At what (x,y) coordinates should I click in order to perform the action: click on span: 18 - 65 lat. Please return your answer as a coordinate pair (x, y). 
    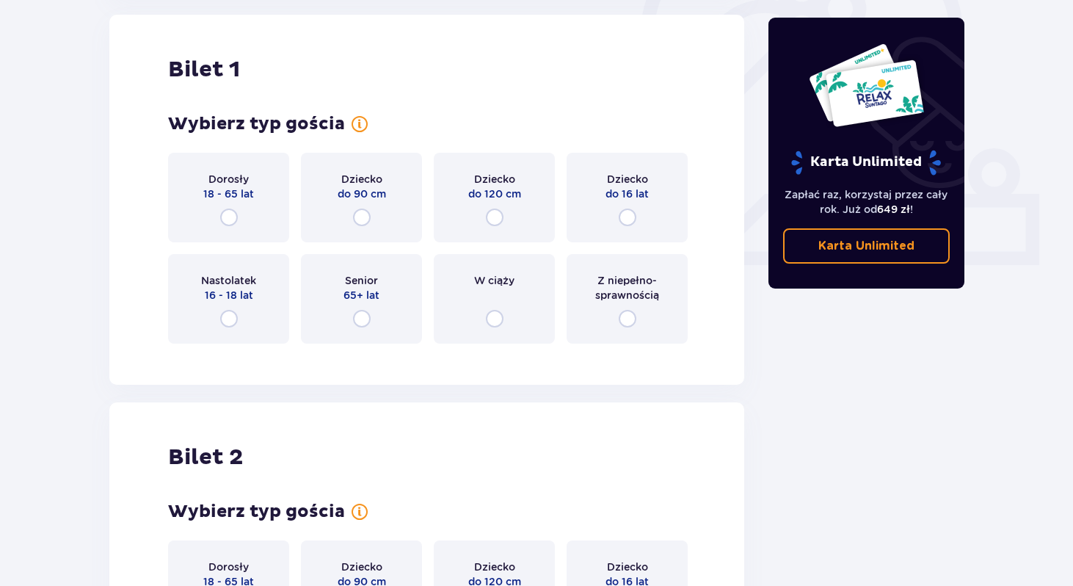
    Looking at the image, I should click on (228, 194).